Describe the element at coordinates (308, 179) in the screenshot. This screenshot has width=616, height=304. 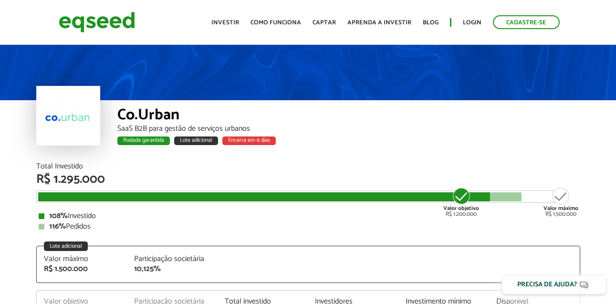
I see `div: R$ 1.295.000` at that location.